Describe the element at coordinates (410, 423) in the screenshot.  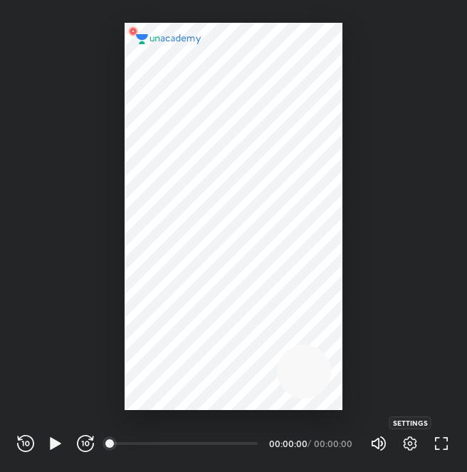
I see `div: Settings` at that location.